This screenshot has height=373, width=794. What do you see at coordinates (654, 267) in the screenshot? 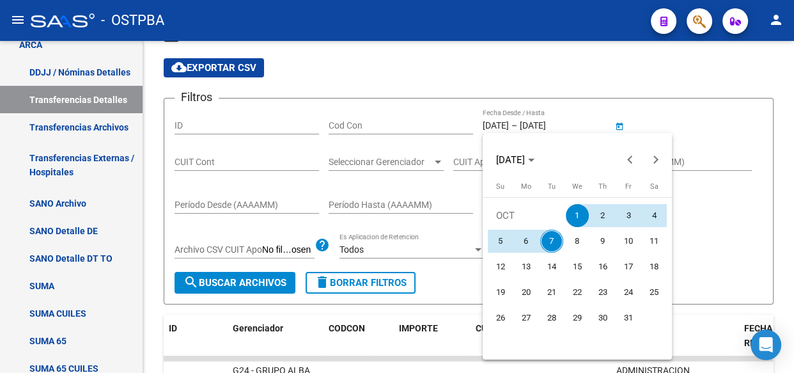
I see `button: October 18, 2025` at bounding box center [654, 267].